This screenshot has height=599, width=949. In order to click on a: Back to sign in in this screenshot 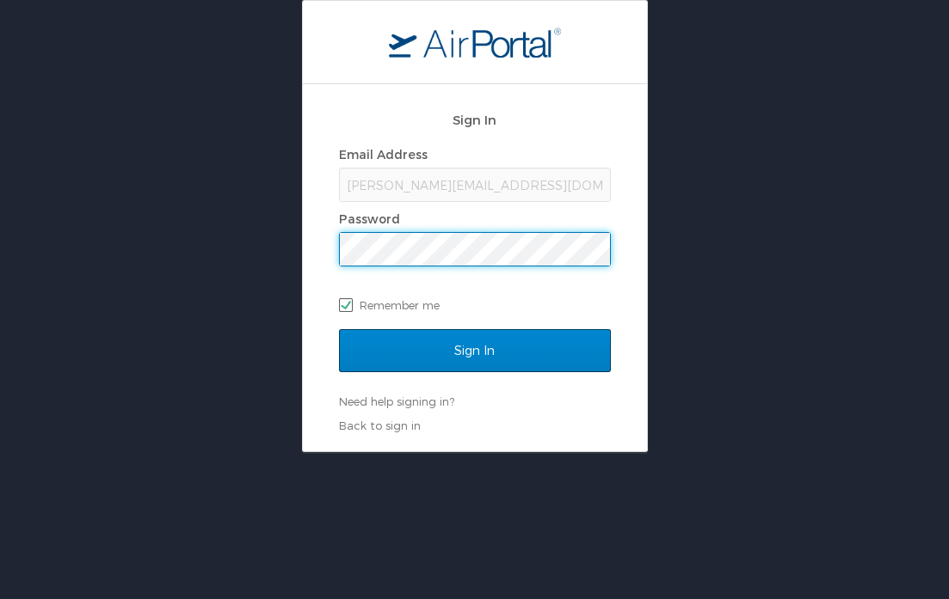, I will do `click(379, 426)`.